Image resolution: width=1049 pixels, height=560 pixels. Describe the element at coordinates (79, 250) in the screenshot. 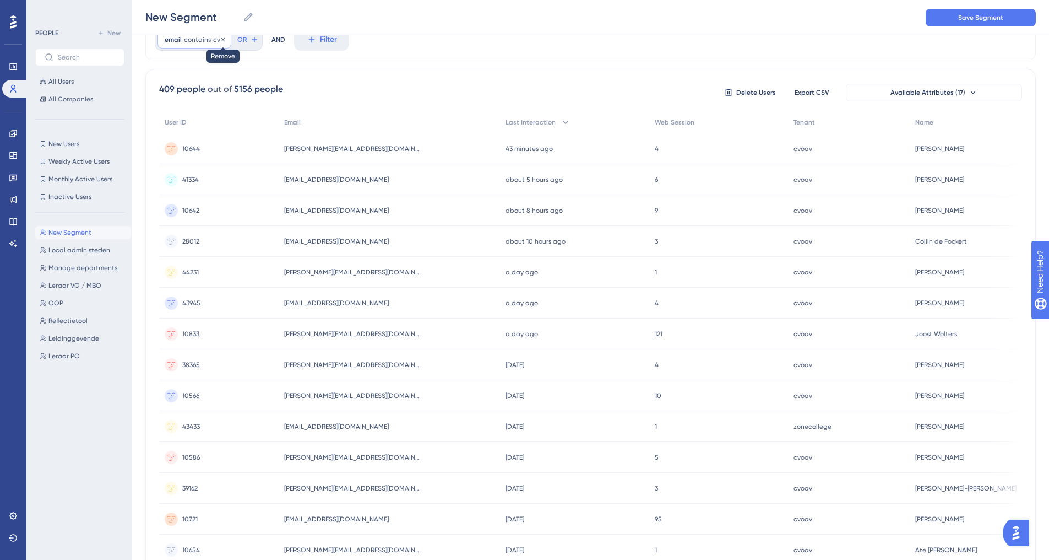

I see `span: Local admin steden` at that location.